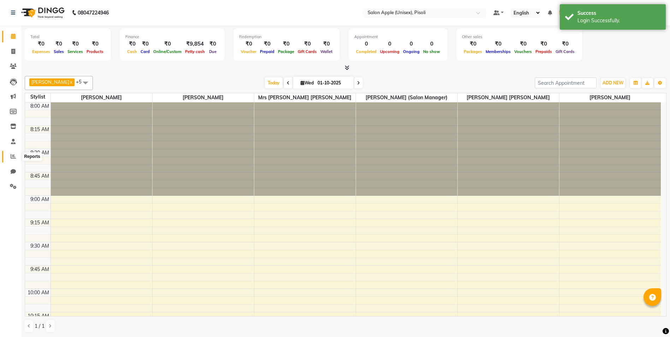 The width and height of the screenshot is (670, 337). Describe the element at coordinates (519, 37) in the screenshot. I see `div: Other sales` at that location.